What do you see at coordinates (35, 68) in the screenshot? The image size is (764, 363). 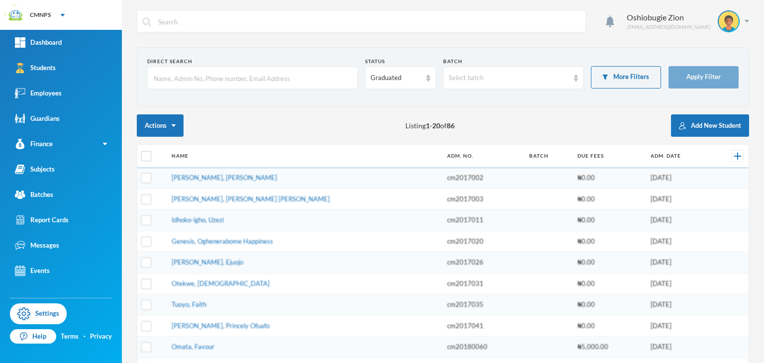 I see `div: Students` at bounding box center [35, 68].